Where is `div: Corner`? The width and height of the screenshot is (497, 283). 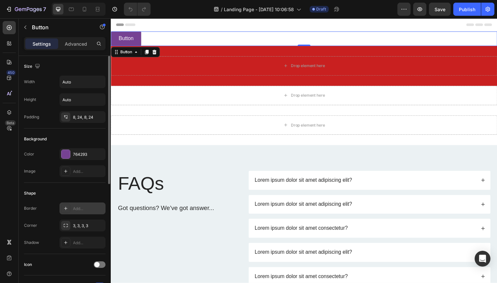 div: Corner is located at coordinates (31, 225).